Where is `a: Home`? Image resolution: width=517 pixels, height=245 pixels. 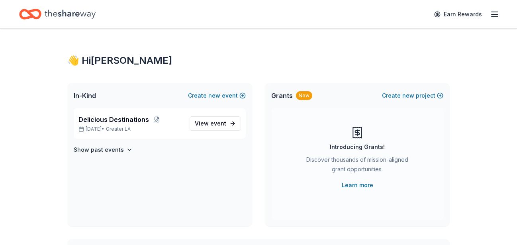
a: Home is located at coordinates (57, 14).